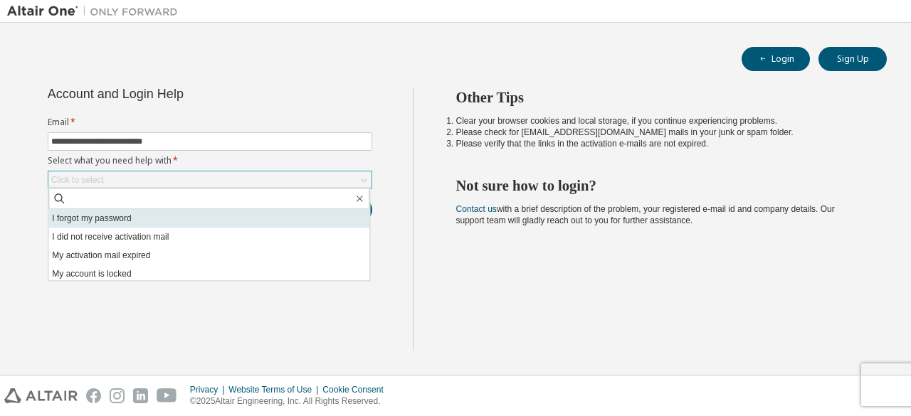  Describe the element at coordinates (659, 121) in the screenshot. I see `li: Clear your browser cookies and local storage, if you continue experiencing problems.` at that location.